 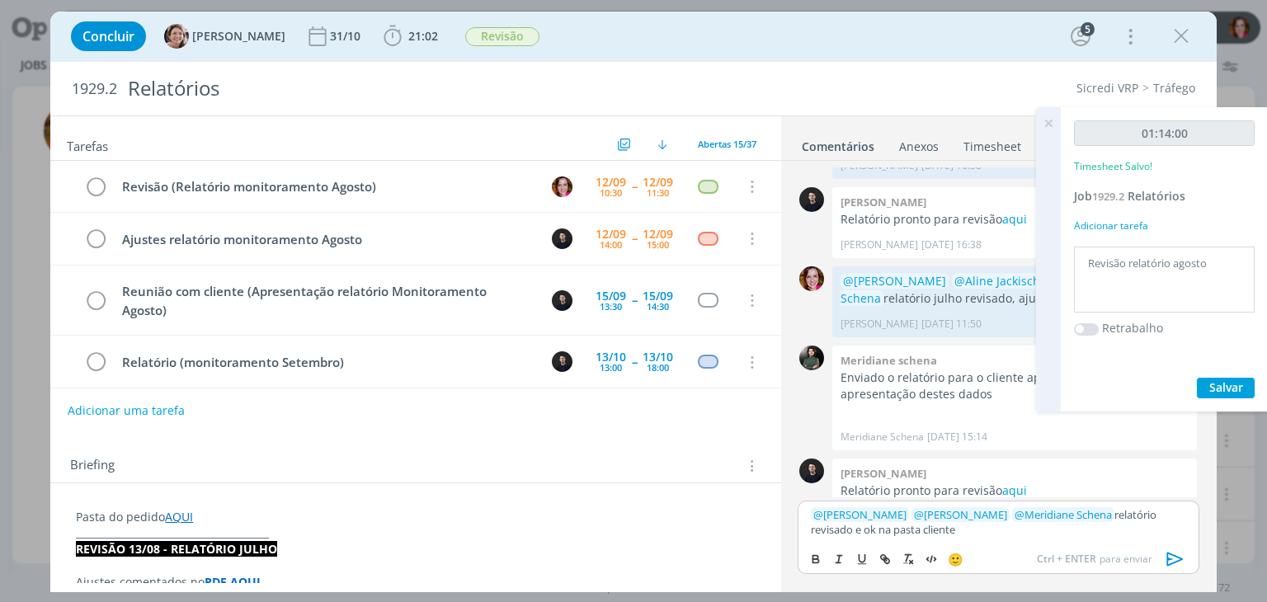 I want to click on span: Relatórios, so click(x=1156, y=195).